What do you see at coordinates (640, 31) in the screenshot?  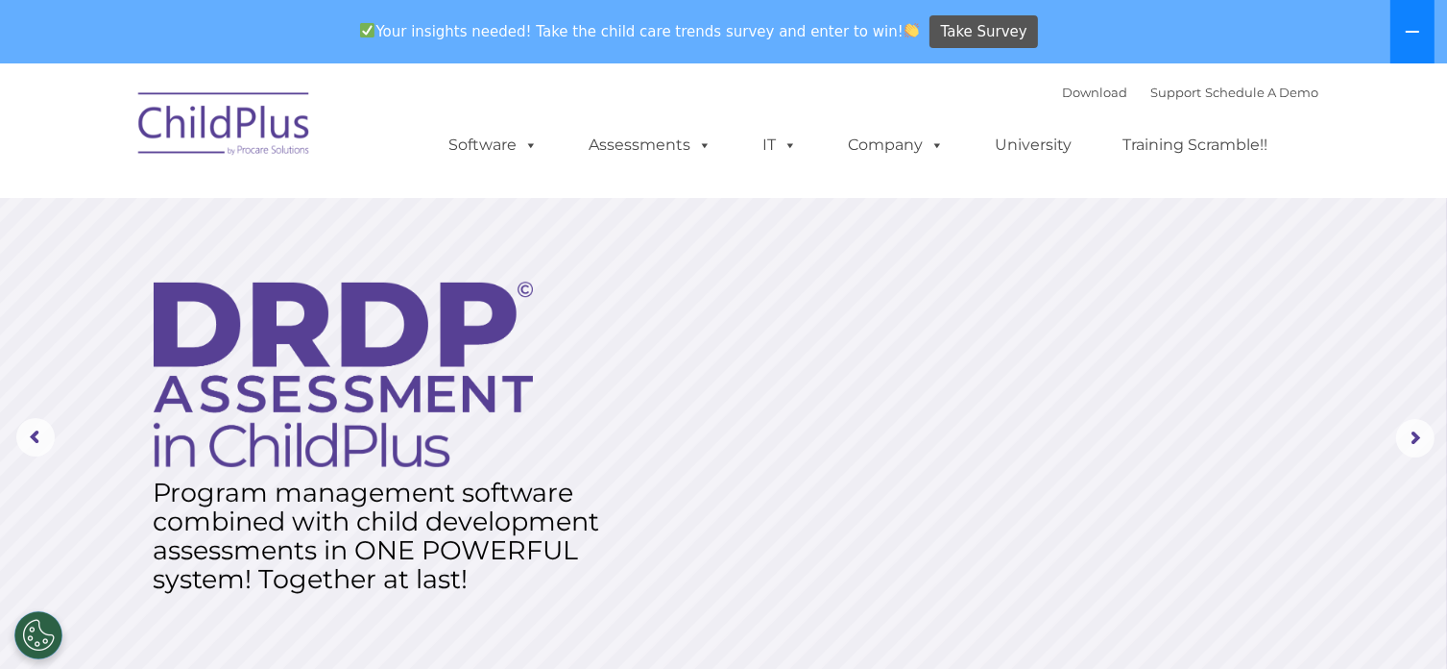 I see `span: Your insights needed! Take the child care trends survey and enter to win!` at bounding box center [640, 31].